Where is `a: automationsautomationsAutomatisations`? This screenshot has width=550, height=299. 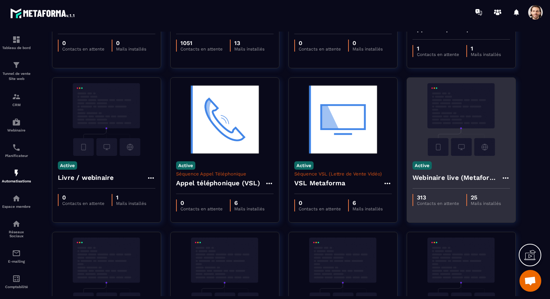 a: automationsautomationsAutomatisations is located at coordinates (16, 176).